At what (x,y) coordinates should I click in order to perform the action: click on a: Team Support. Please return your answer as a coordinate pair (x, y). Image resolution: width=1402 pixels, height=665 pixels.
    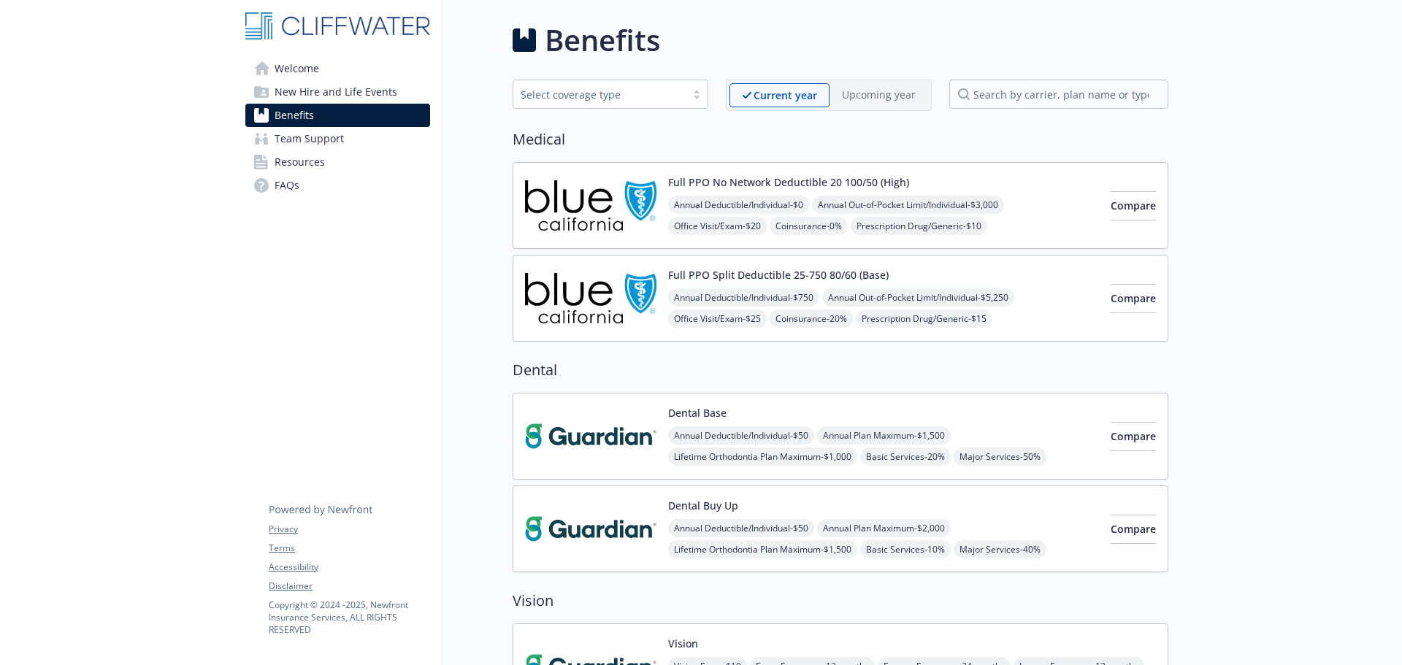
    Looking at the image, I should click on (337, 139).